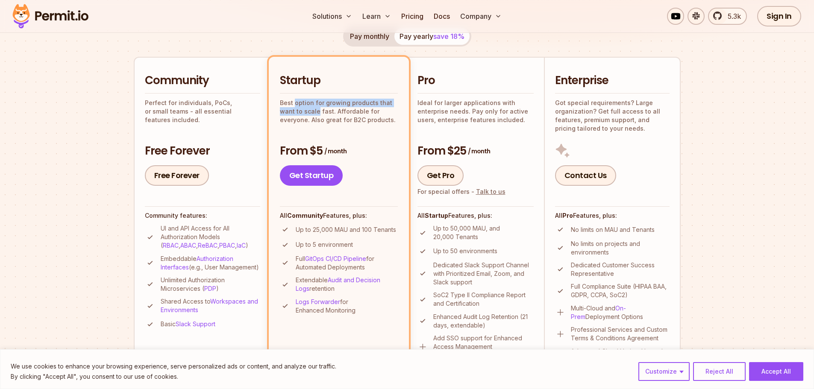 The image size is (814, 389). What do you see at coordinates (50, 16) in the screenshot?
I see `img: Permit logo` at bounding box center [50, 16].